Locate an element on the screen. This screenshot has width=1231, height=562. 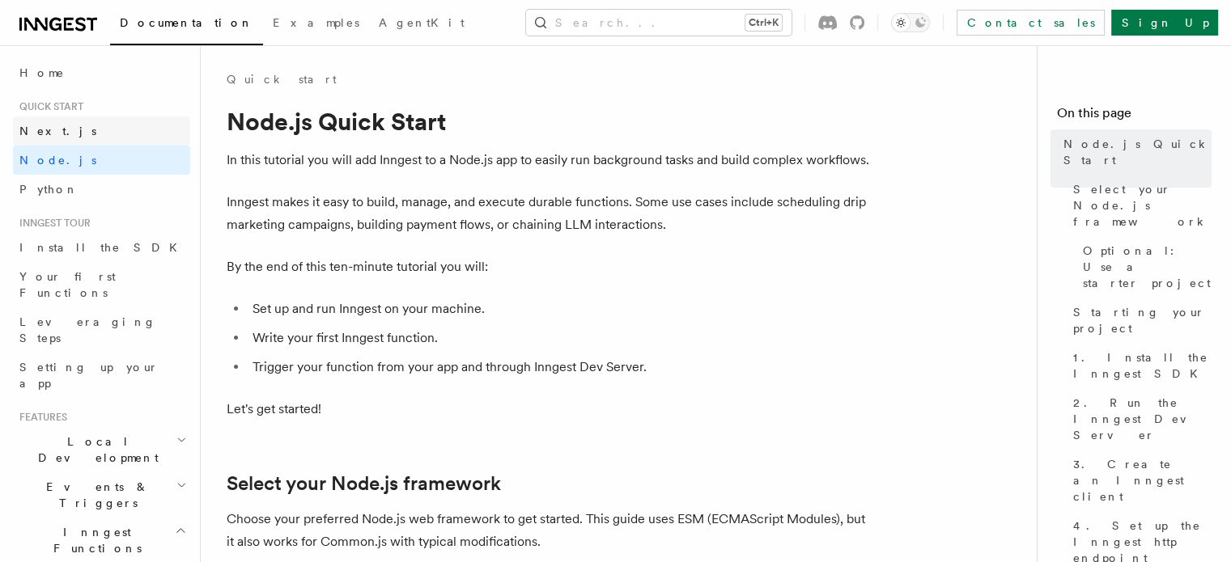
a: 1. Install the Inngest SDK is located at coordinates (1139, 366).